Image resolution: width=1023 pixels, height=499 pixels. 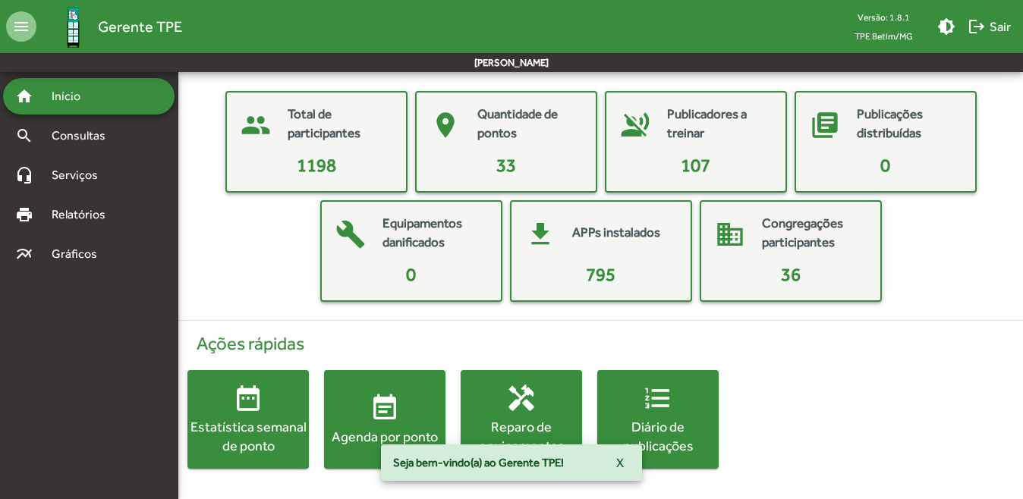 What do you see at coordinates (83, 215) in the screenshot?
I see `span: Relatórios` at bounding box center [83, 215].